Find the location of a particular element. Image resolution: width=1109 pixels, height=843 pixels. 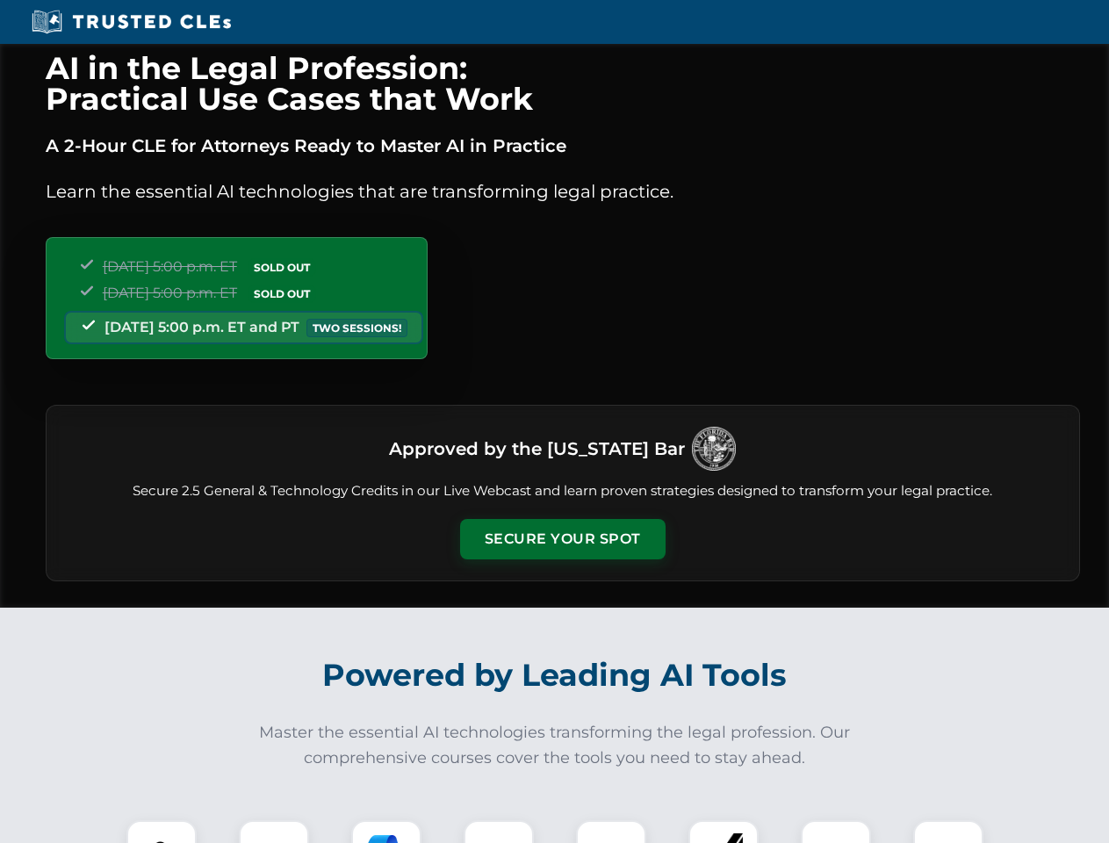

p: Secure 2.5 General & Technology Credits in our Live Webcast and learn proven strategies designed ... is located at coordinates (563, 491).